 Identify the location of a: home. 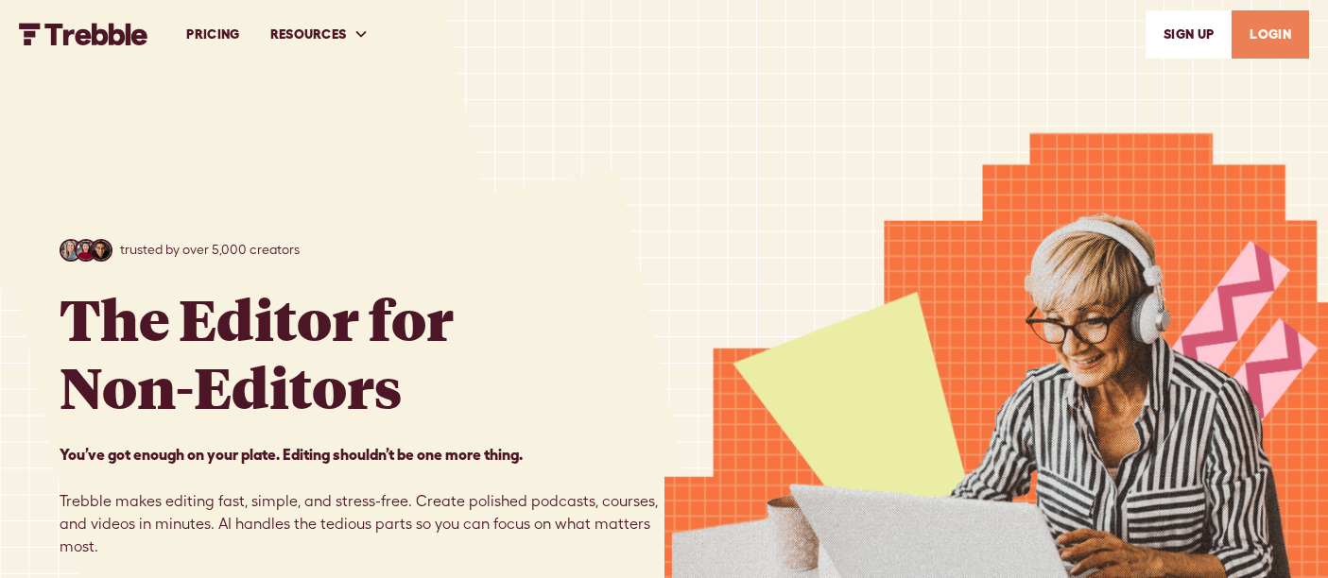
(83, 34).